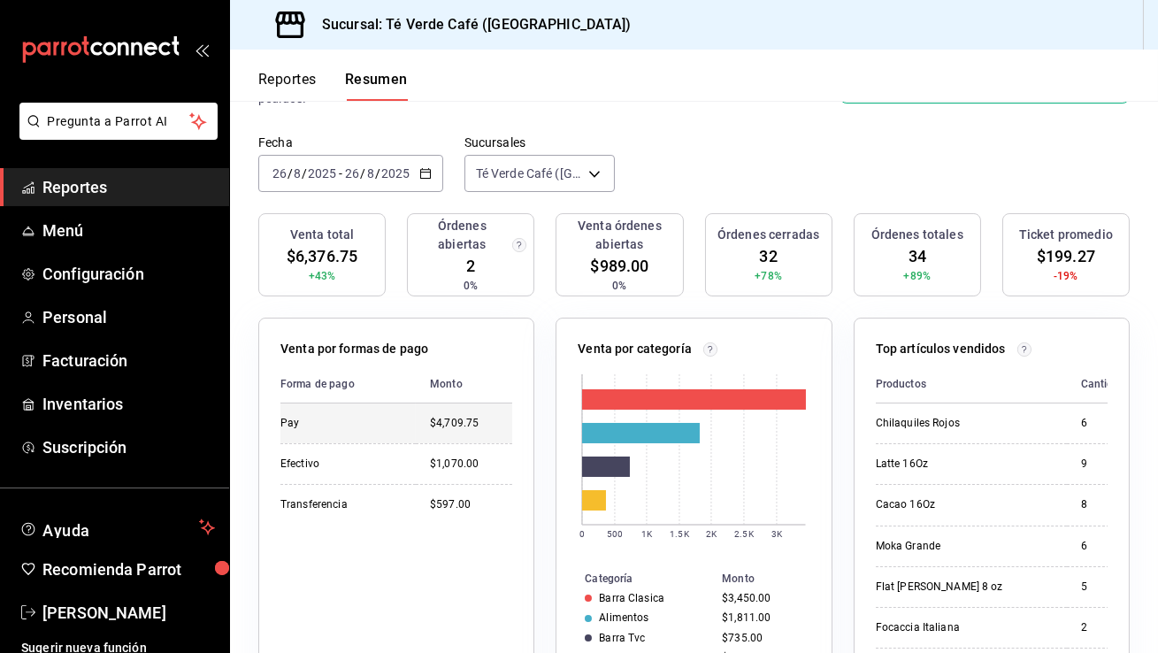 The image size is (1158, 653). I want to click on span: Inventarios, so click(128, 403).